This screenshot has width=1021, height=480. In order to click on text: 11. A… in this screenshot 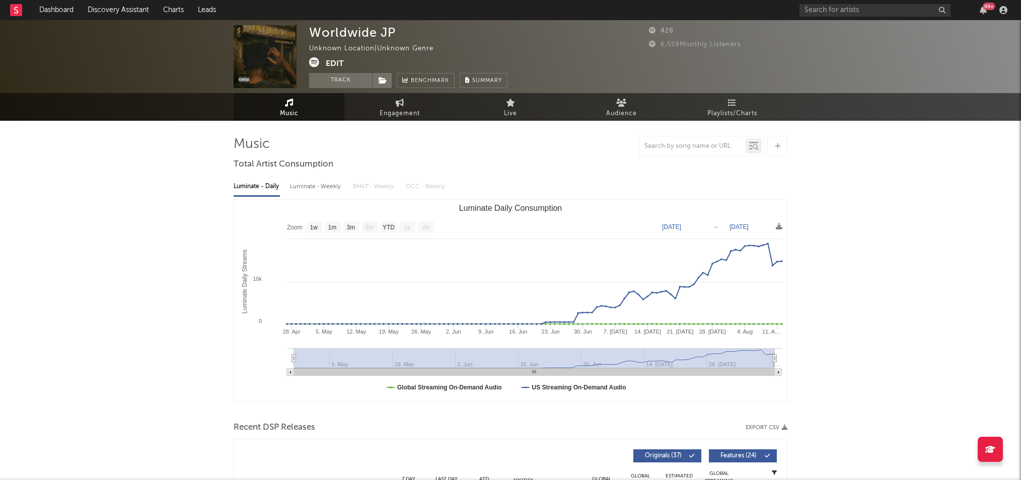, I will do `click(772, 332)`.